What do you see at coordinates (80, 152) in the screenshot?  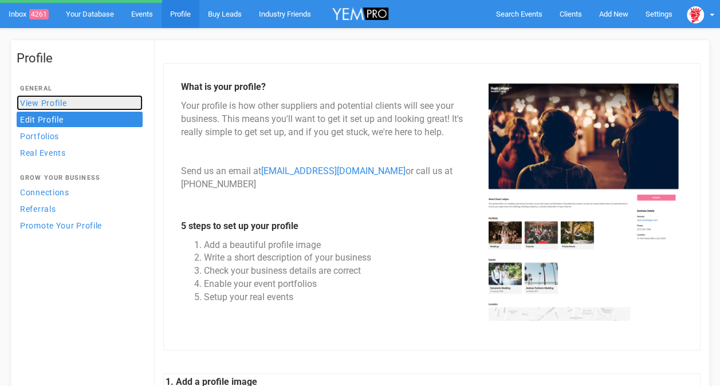 I see `a: Real Events` at bounding box center [80, 152].